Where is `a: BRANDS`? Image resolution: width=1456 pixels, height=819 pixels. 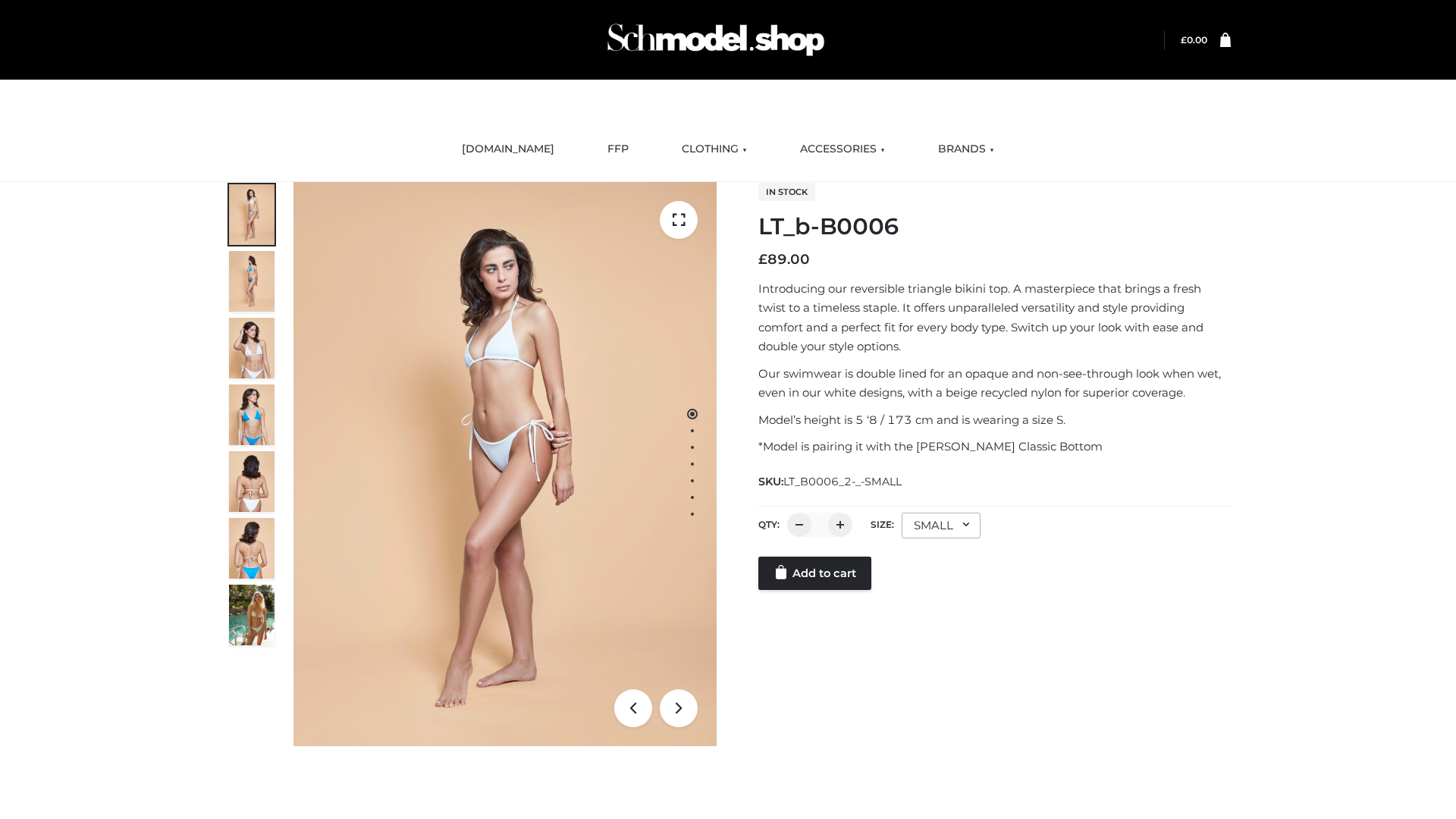
a: BRANDS is located at coordinates (967, 149).